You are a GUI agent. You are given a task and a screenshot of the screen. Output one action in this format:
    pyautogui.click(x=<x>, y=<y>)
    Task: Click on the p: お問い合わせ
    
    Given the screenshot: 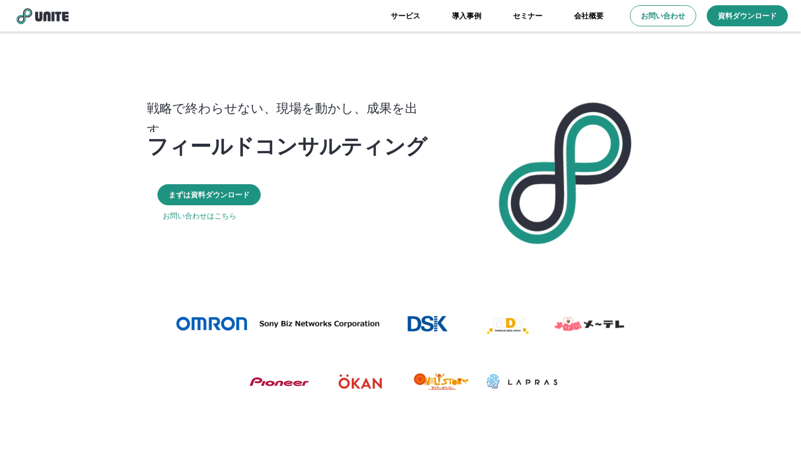 What is the action you would take?
    pyautogui.click(x=663, y=16)
    